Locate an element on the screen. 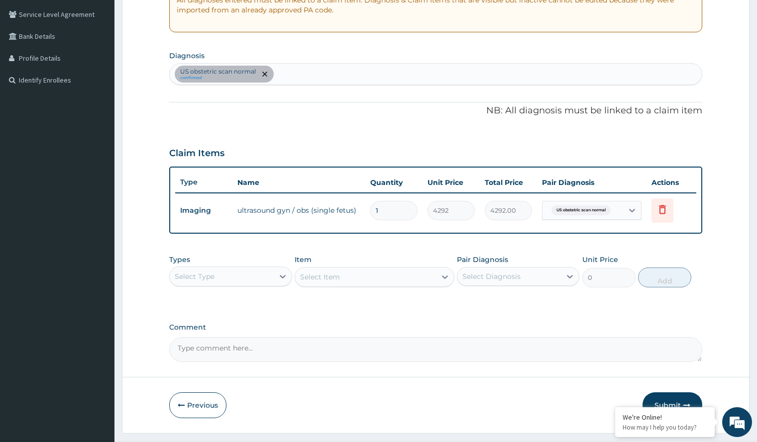 This screenshot has height=442, width=757. span: US obstetric scan normal is located at coordinates (581, 211).